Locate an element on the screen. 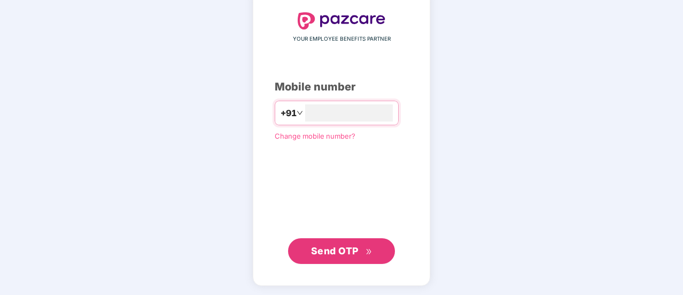 The height and width of the screenshot is (295, 683). a: Change mobile number? is located at coordinates (315, 136).